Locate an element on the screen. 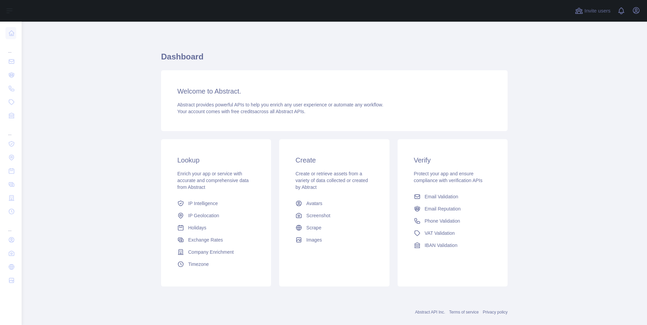 This screenshot has height=325, width=647. span: free credits is located at coordinates (242, 112).